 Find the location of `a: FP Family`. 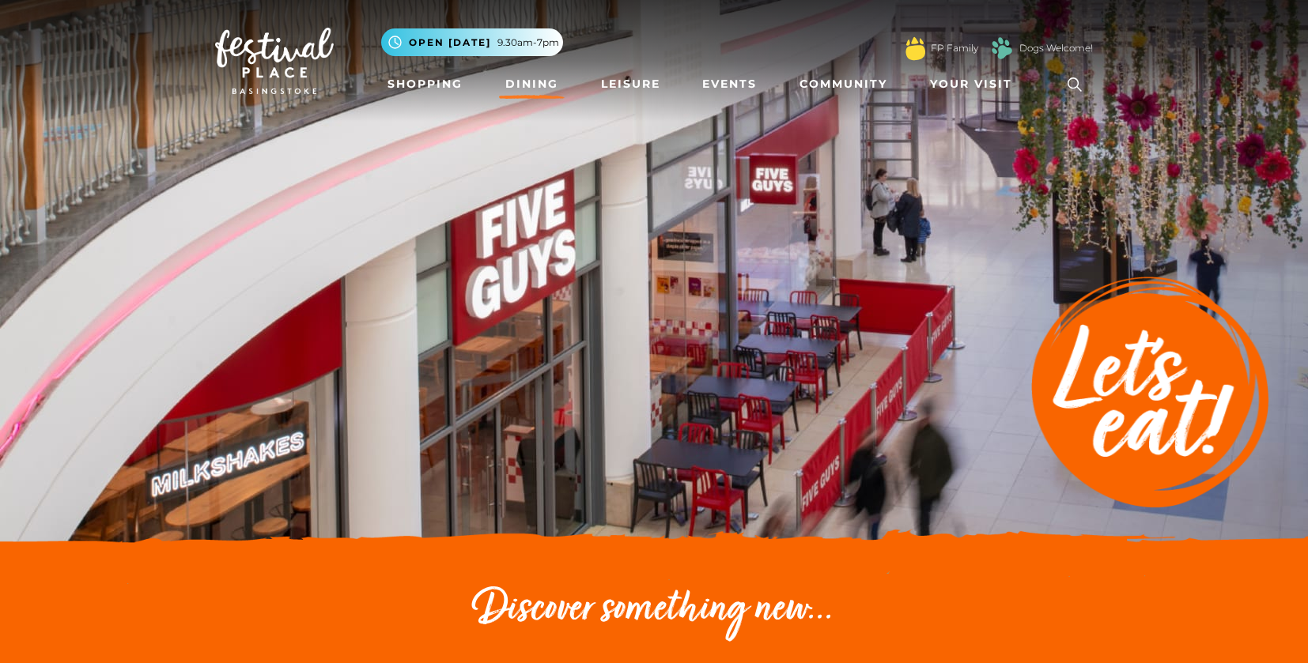

a: FP Family is located at coordinates (954, 48).